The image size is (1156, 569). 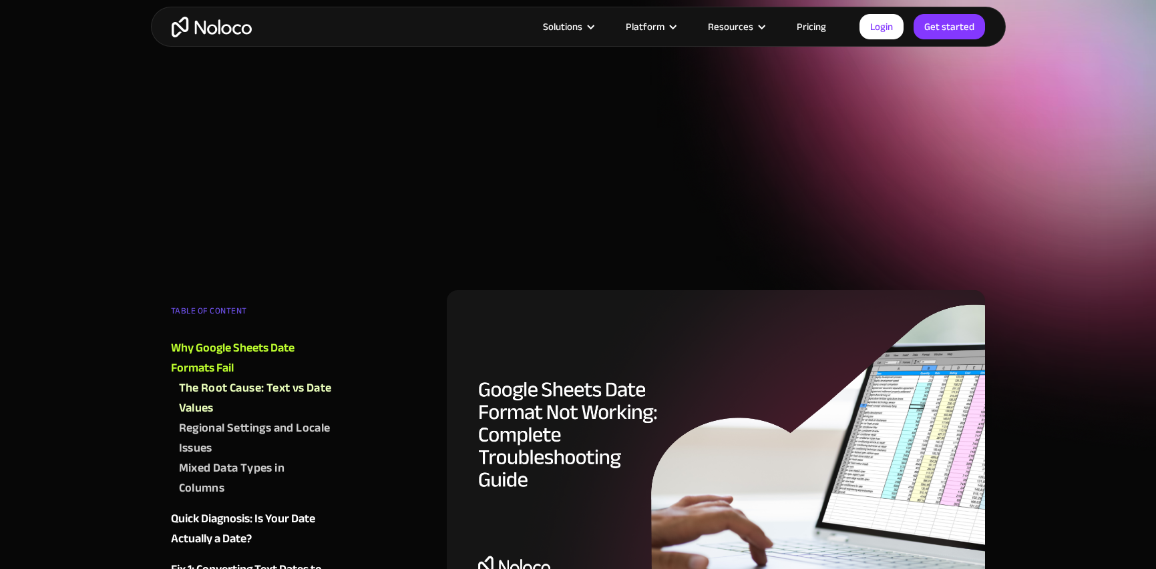 What do you see at coordinates (256, 439) in the screenshot?
I see `div: Regional Settings and Locale Issues` at bounding box center [256, 439].